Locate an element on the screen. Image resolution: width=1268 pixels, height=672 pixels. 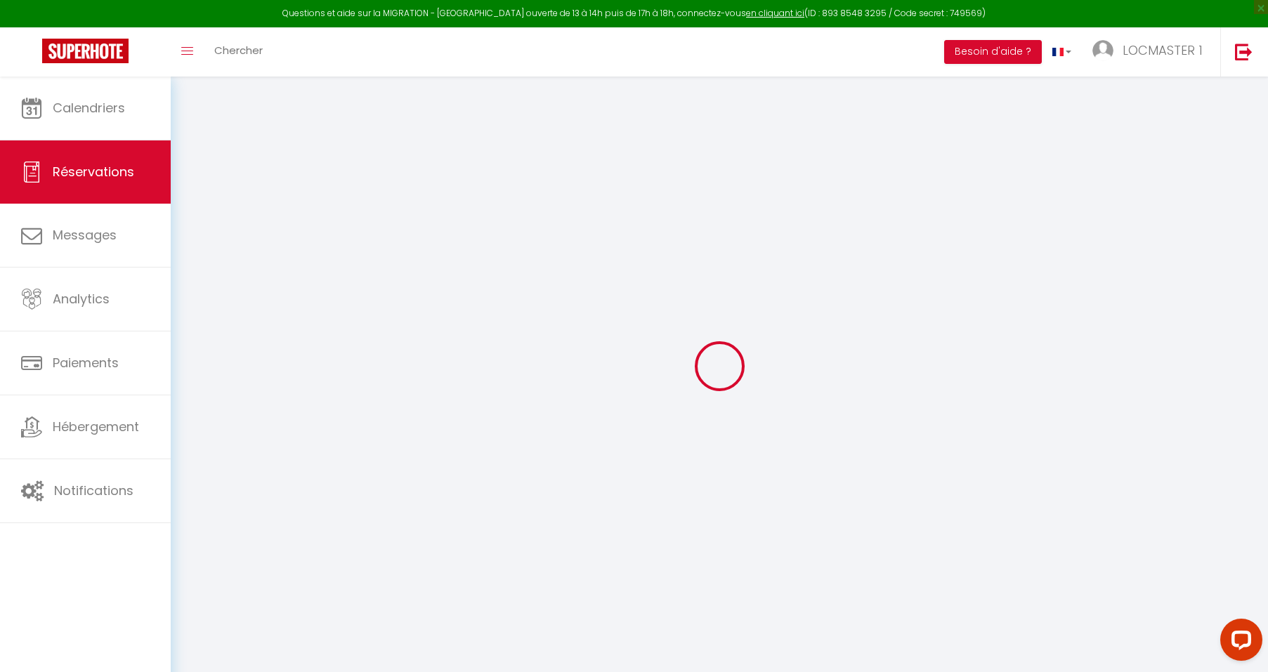
span: Chercher is located at coordinates (238, 50).